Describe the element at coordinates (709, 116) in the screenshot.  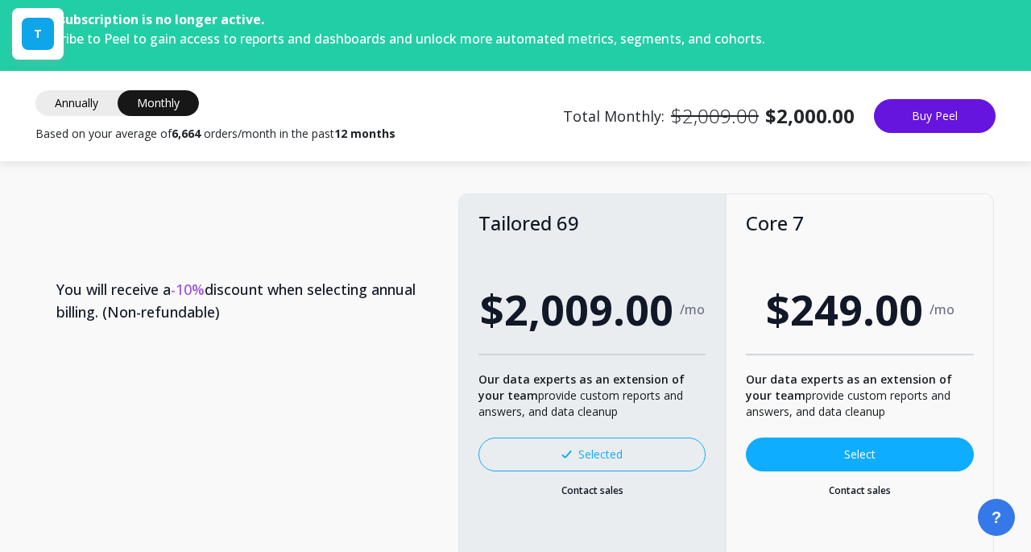
I see `span: Total Monthly:` at that location.